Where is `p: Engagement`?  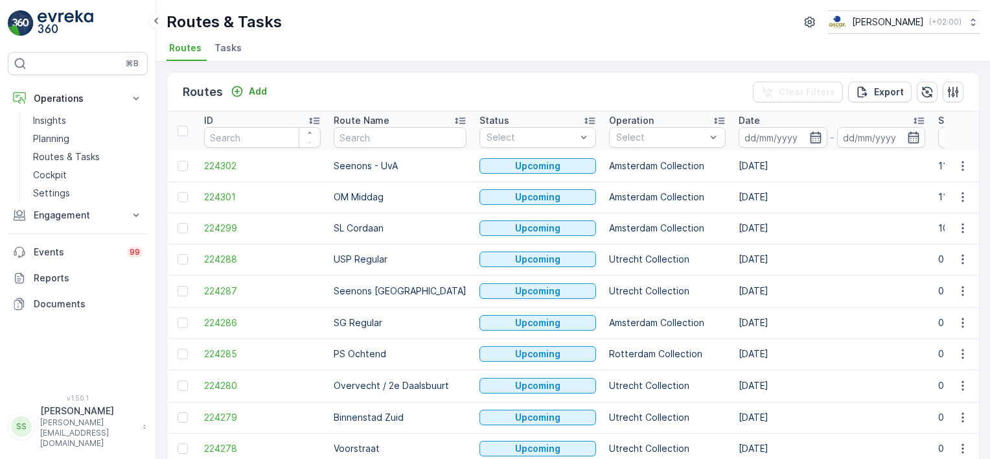 p: Engagement is located at coordinates (78, 215).